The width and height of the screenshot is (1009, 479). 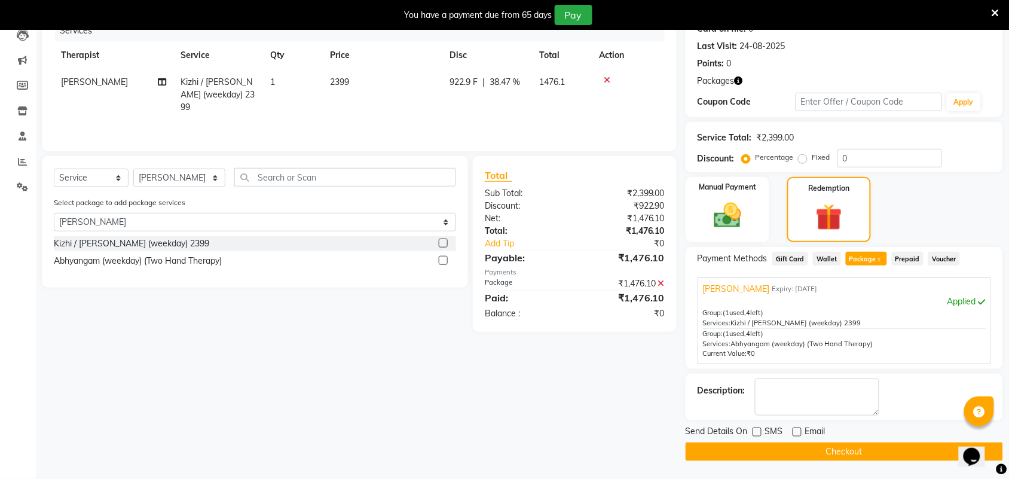 I want to click on th: Total, so click(x=562, y=55).